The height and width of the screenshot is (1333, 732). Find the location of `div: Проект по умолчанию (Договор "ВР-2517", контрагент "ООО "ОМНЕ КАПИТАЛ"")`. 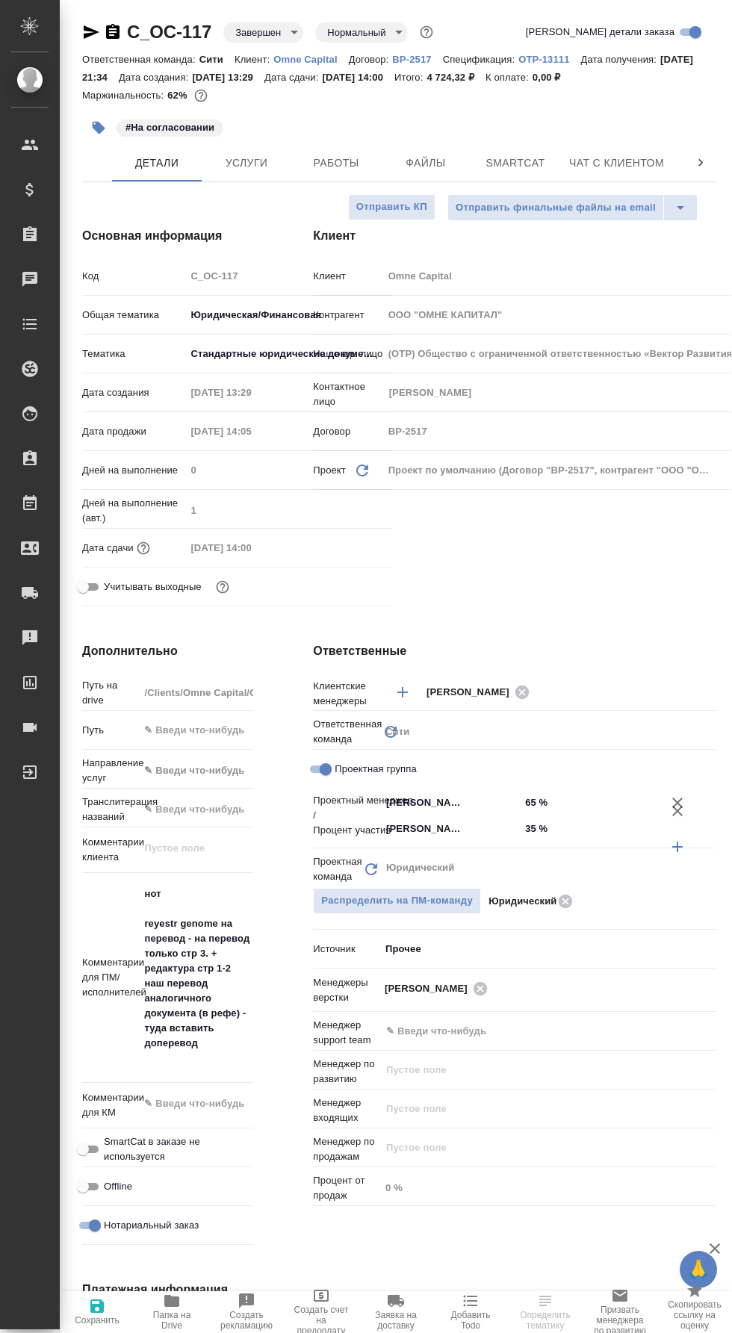

div: Проект по умолчанию (Договор "ВР-2517", контрагент "ООО "ОМНЕ КАПИТАЛ"") is located at coordinates (557, 470).